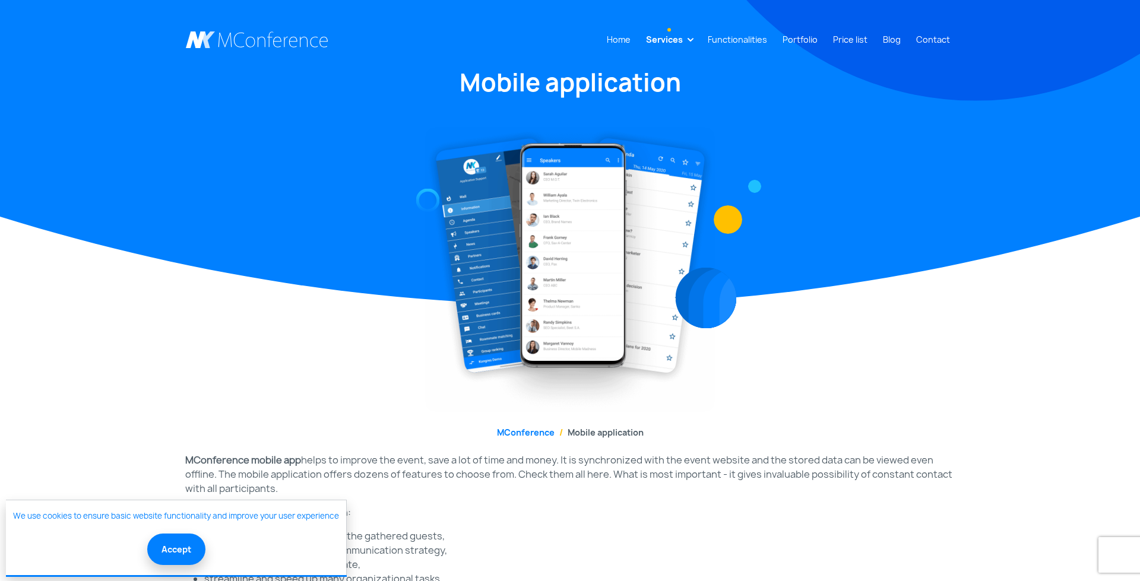  Describe the element at coordinates (665, 39) in the screenshot. I see `a: Services` at that location.